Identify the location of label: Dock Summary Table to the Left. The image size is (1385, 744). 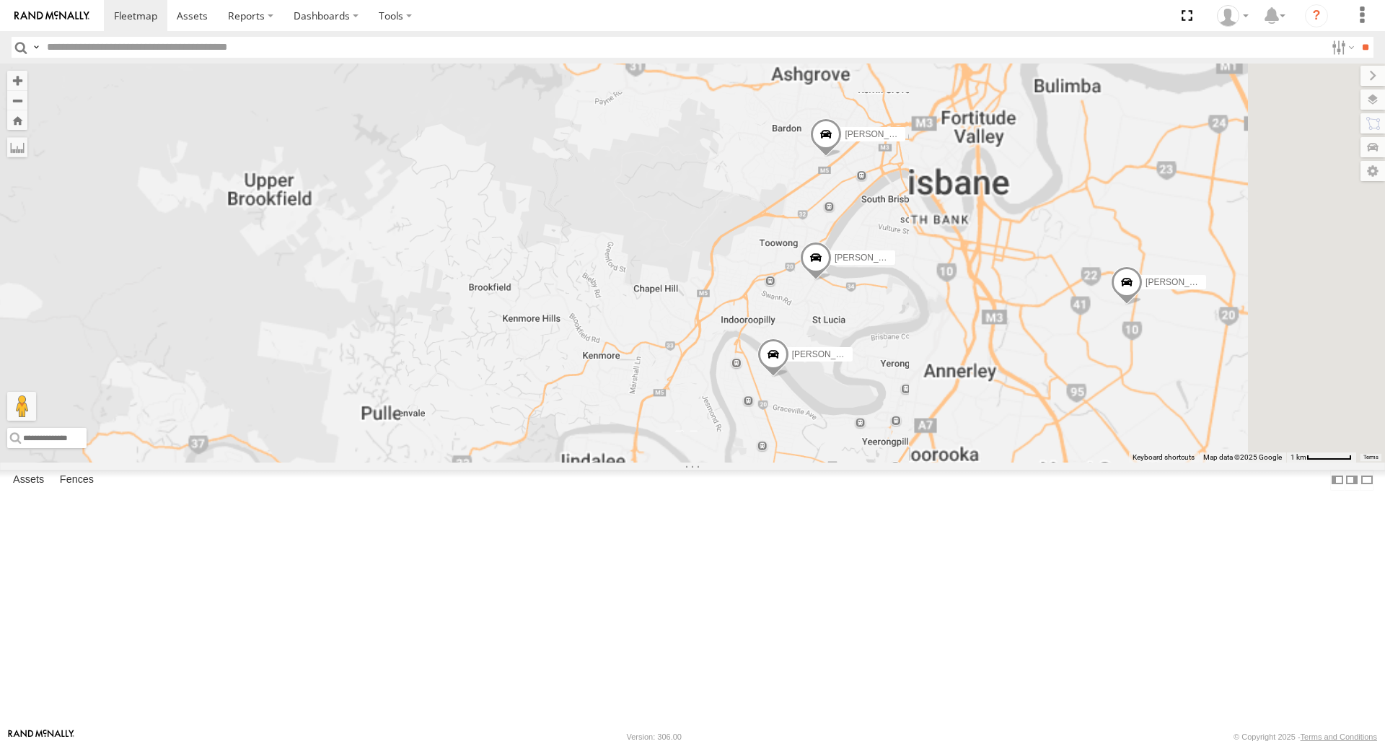
(1337, 480).